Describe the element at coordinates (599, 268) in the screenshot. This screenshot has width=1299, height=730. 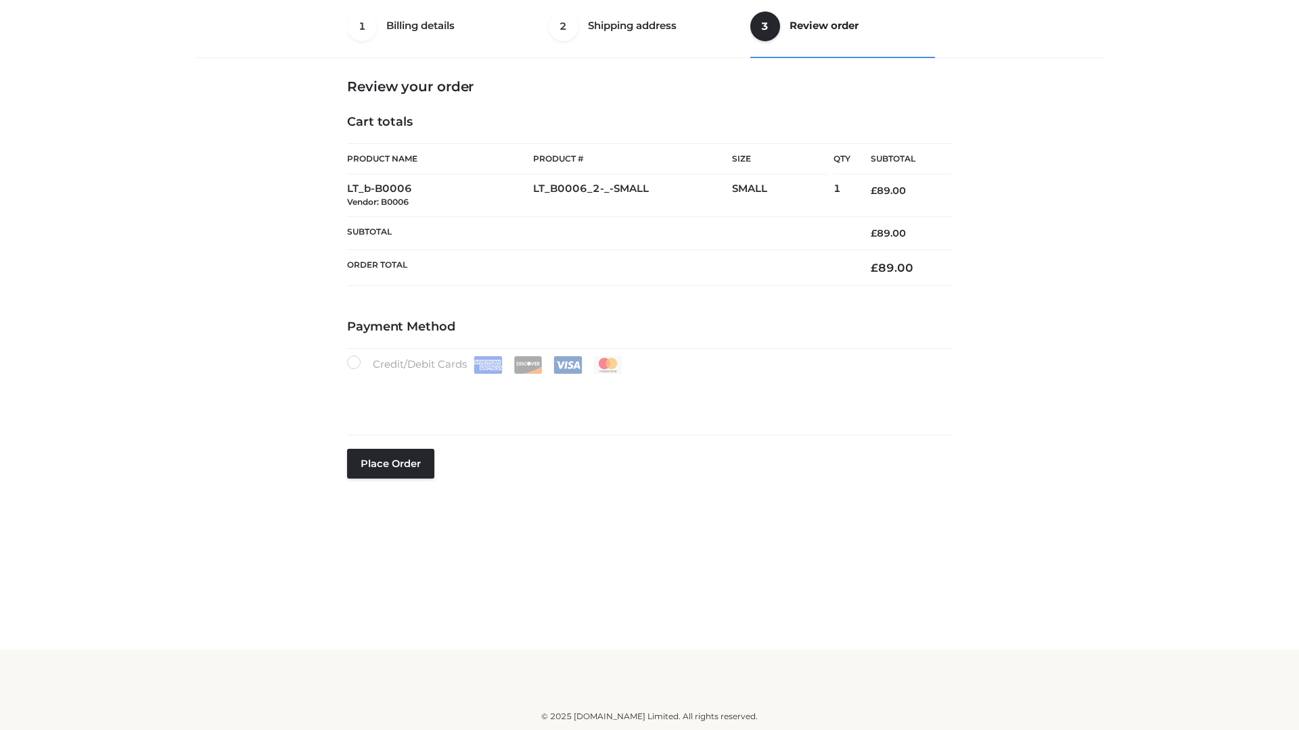
I see `th: Order Total` at that location.